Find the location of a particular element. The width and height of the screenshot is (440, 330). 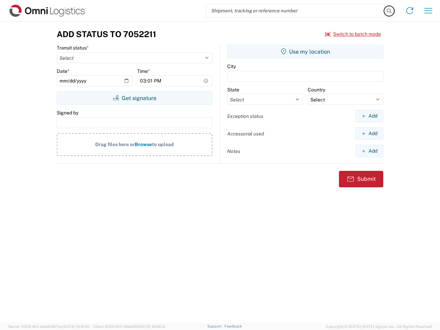

span: Server: 2025.18.0-a0edd1917ac is located at coordinates (49, 327).